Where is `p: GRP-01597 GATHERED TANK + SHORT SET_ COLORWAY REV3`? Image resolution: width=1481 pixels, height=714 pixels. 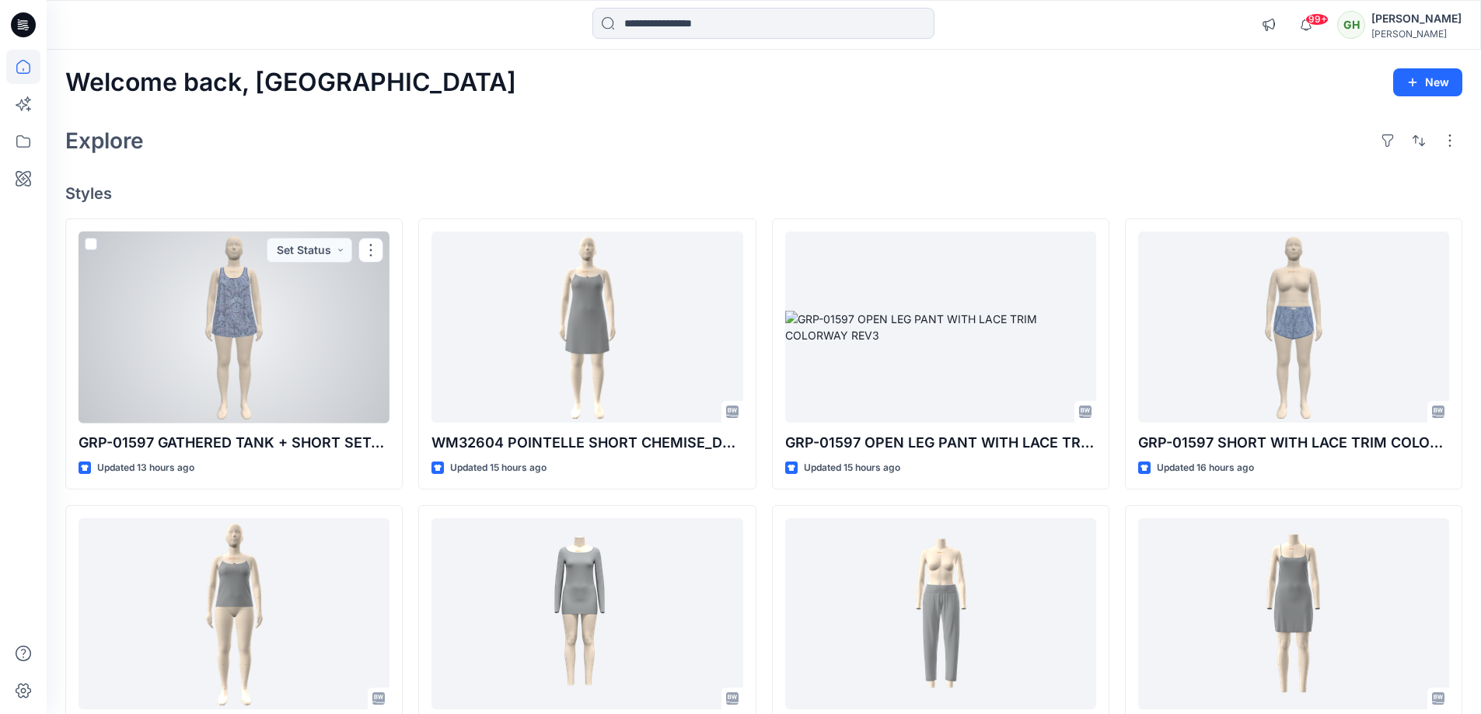
p: GRP-01597 GATHERED TANK + SHORT SET_ COLORWAY REV3 is located at coordinates (234, 443).